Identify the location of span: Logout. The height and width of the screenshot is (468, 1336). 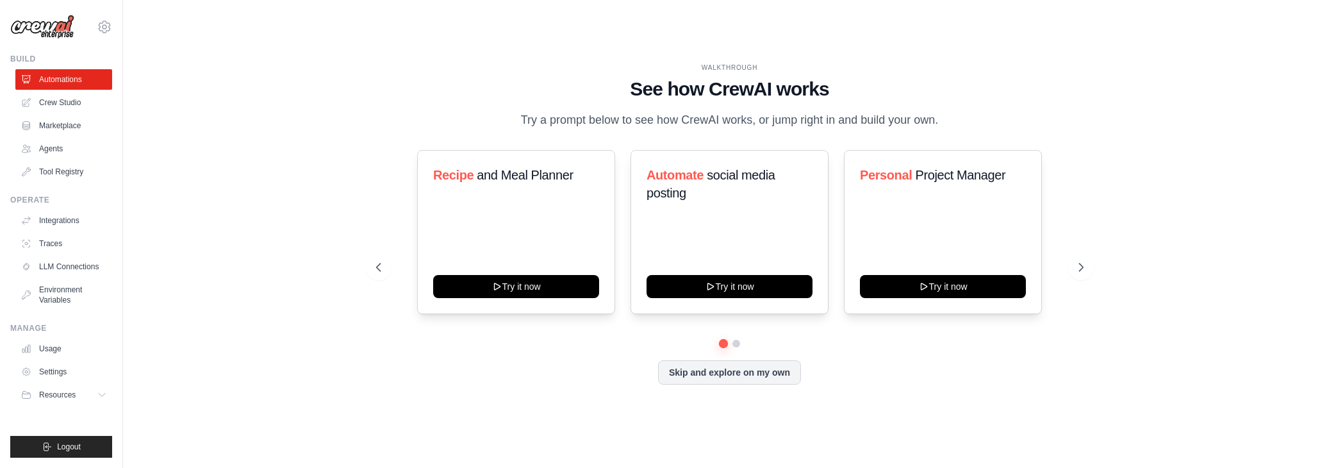
(69, 447).